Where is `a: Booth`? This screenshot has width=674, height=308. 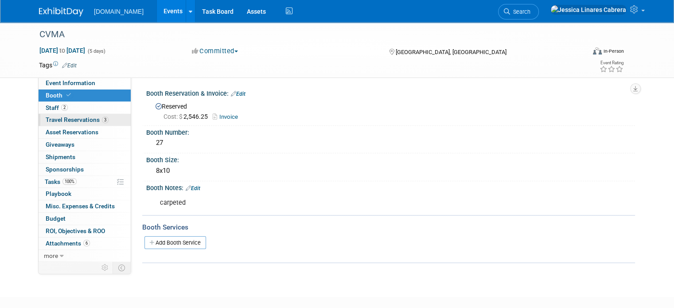
a: Booth is located at coordinates (85, 95).